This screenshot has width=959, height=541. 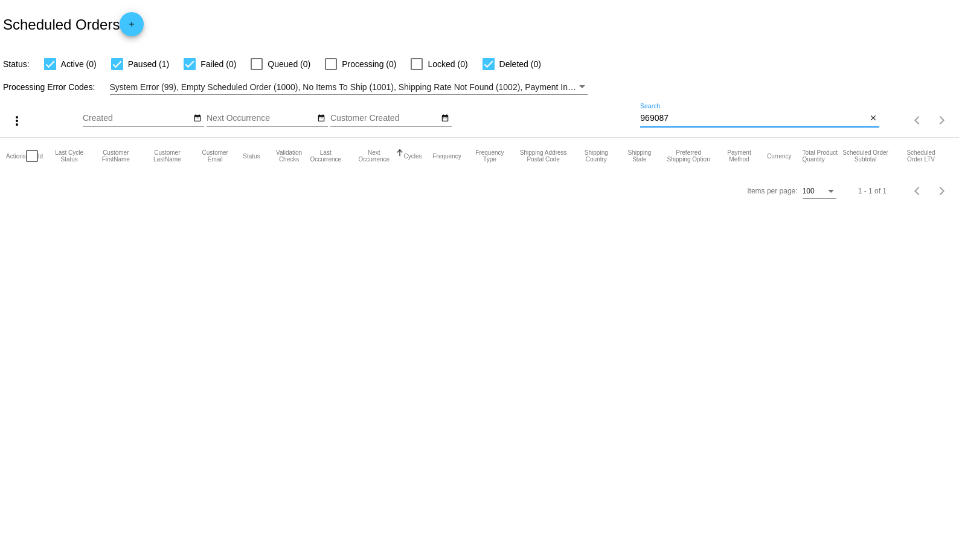 I want to click on button: Change sorting for NextOccurrenceUtc, so click(x=374, y=156).